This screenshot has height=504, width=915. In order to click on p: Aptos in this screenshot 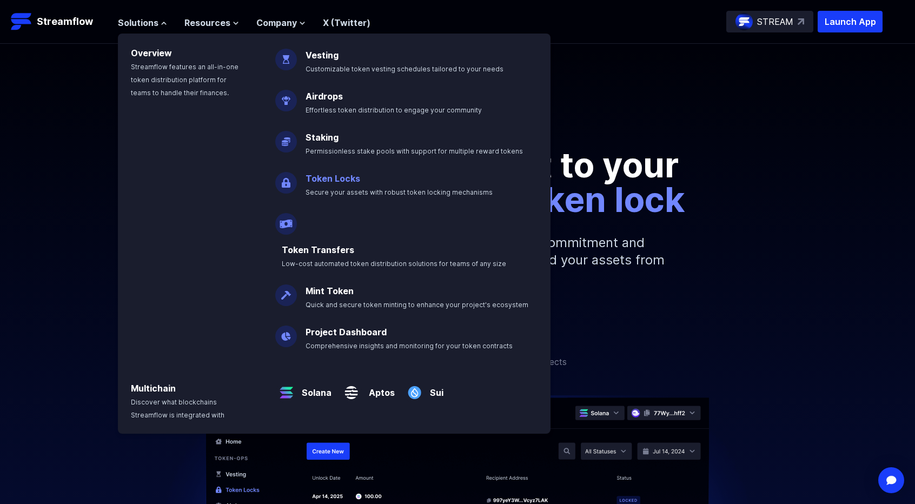, I will do `click(378, 388)`.